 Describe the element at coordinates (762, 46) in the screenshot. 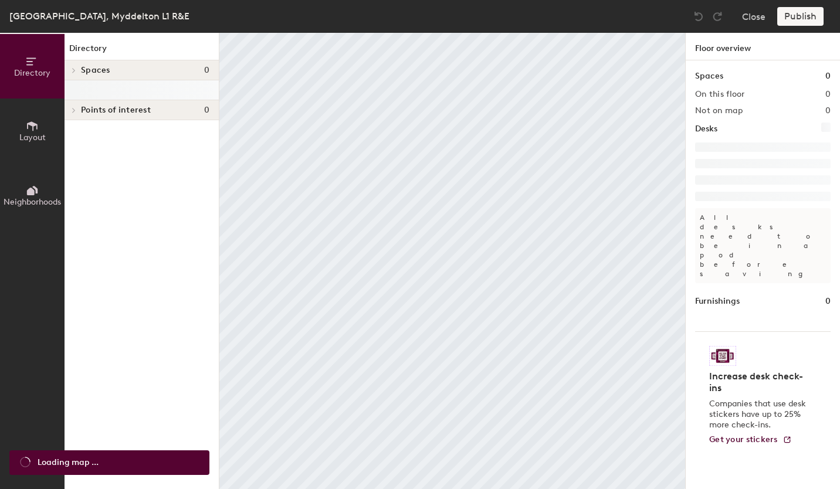

I see `h1: Floor overview` at that location.